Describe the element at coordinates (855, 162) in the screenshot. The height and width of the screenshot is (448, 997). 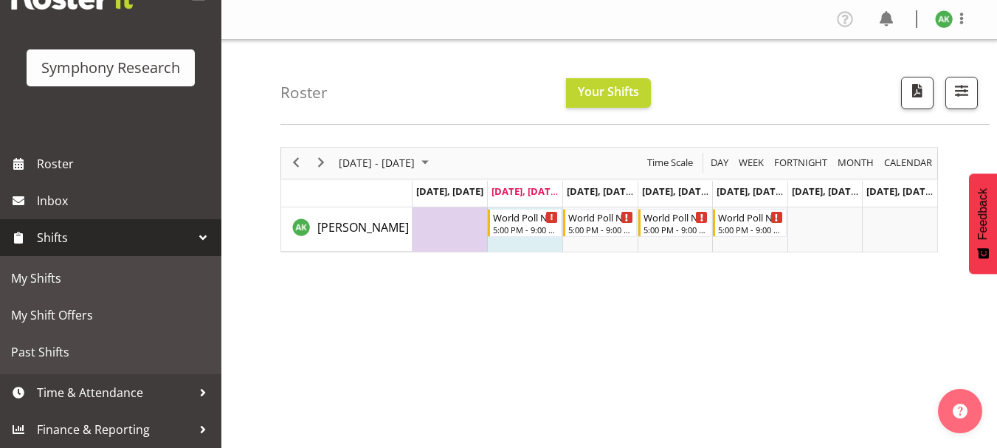
I see `span: Month` at that location.